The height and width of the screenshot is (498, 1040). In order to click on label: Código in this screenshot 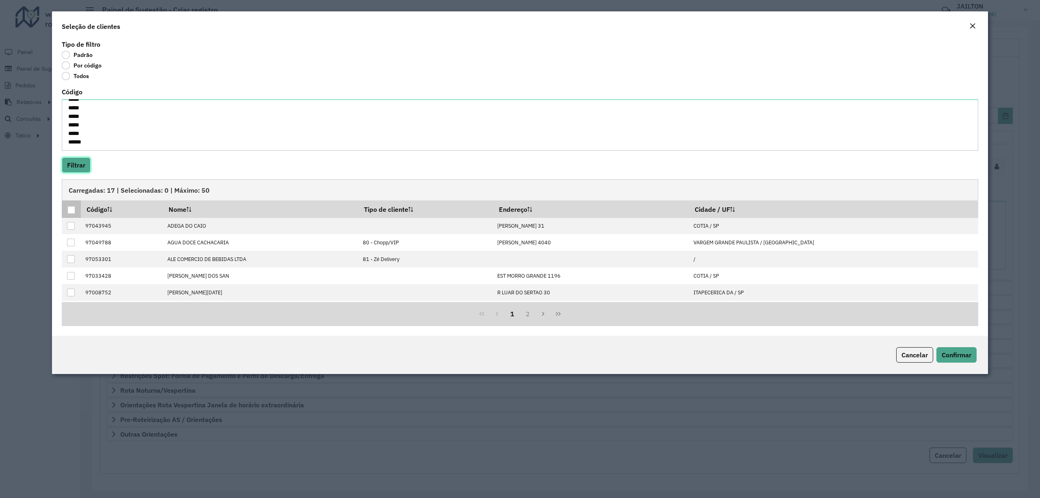, I will do `click(72, 92)`.